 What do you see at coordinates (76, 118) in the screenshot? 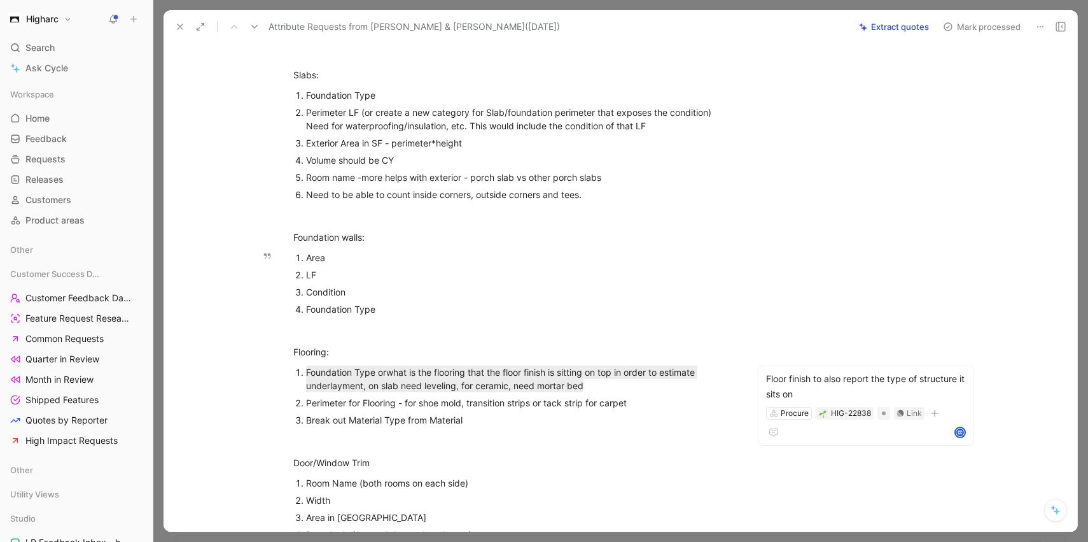
I see `a: Home` at bounding box center [76, 118].